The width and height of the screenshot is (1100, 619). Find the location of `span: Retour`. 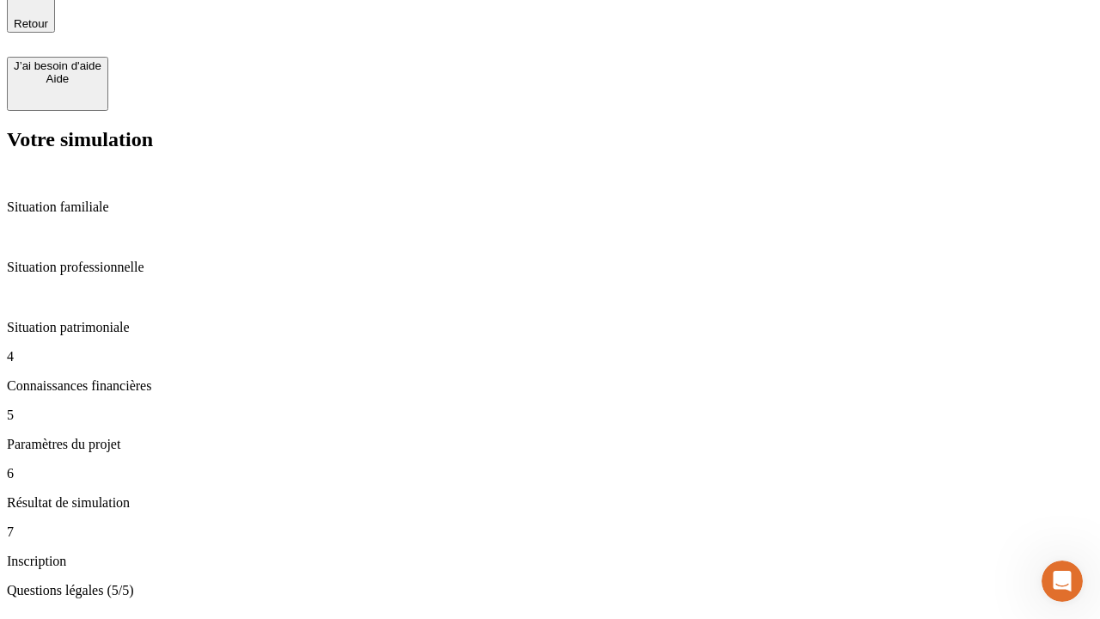

span: Retour is located at coordinates (31, 23).